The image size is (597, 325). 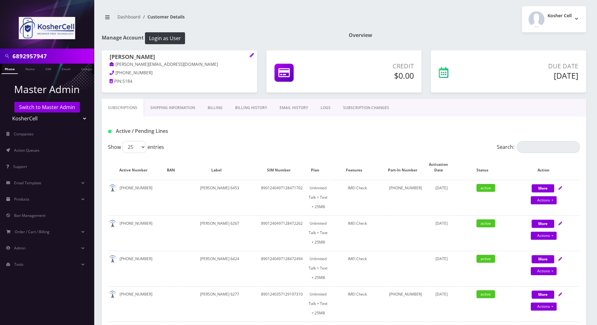 What do you see at coordinates (134, 147) in the screenshot?
I see `select: Showentries` at bounding box center [134, 147].